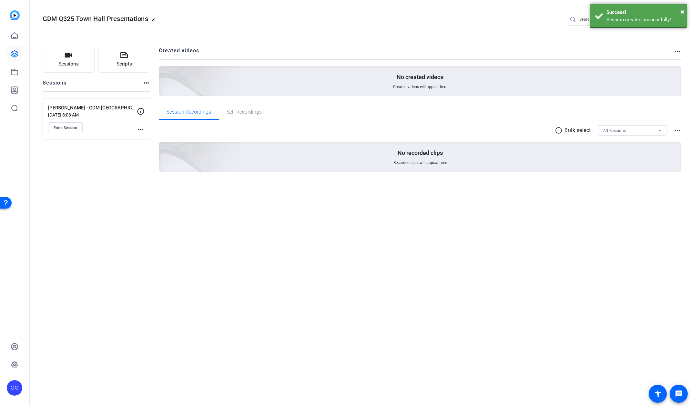 The image size is (691, 406). Describe the element at coordinates (244, 112) in the screenshot. I see `span: Self Recordings` at that location.